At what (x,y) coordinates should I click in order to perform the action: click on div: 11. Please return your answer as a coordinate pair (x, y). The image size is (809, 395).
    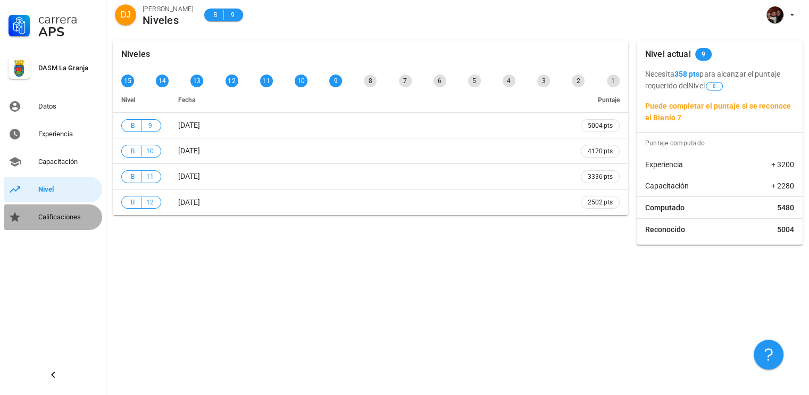
    Looking at the image, I should click on (267, 81).